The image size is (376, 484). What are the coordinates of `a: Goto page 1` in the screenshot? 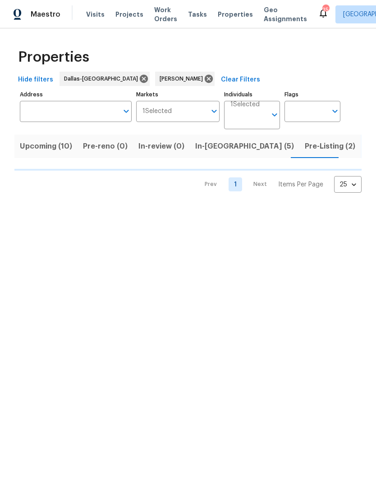 It's located at (235, 184).